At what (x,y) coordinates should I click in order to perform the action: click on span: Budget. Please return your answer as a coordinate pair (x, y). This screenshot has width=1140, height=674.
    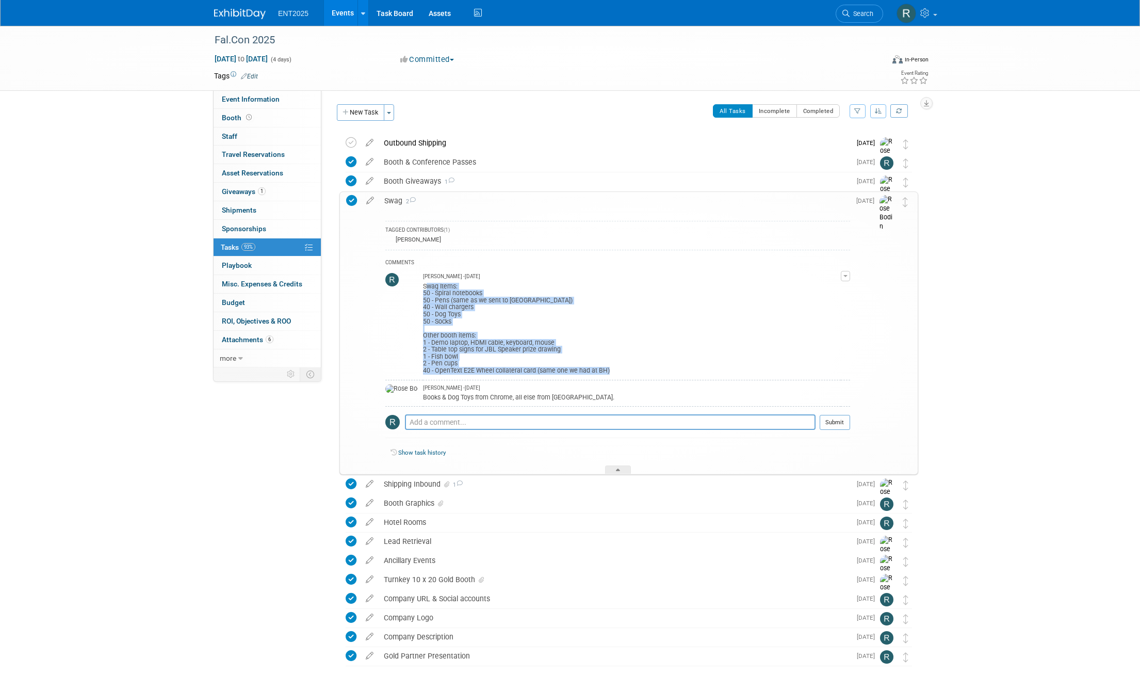
    Looking at the image, I should click on (233, 302).